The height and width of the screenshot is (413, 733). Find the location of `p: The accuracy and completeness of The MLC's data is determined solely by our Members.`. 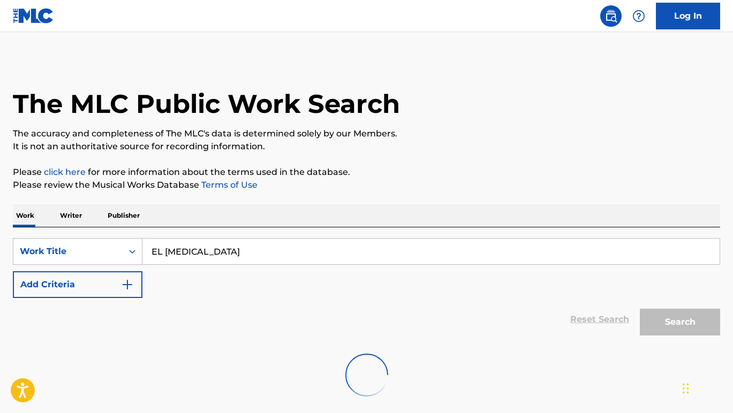

p: The accuracy and completeness of The MLC's data is determined solely by our Members. is located at coordinates (366, 134).